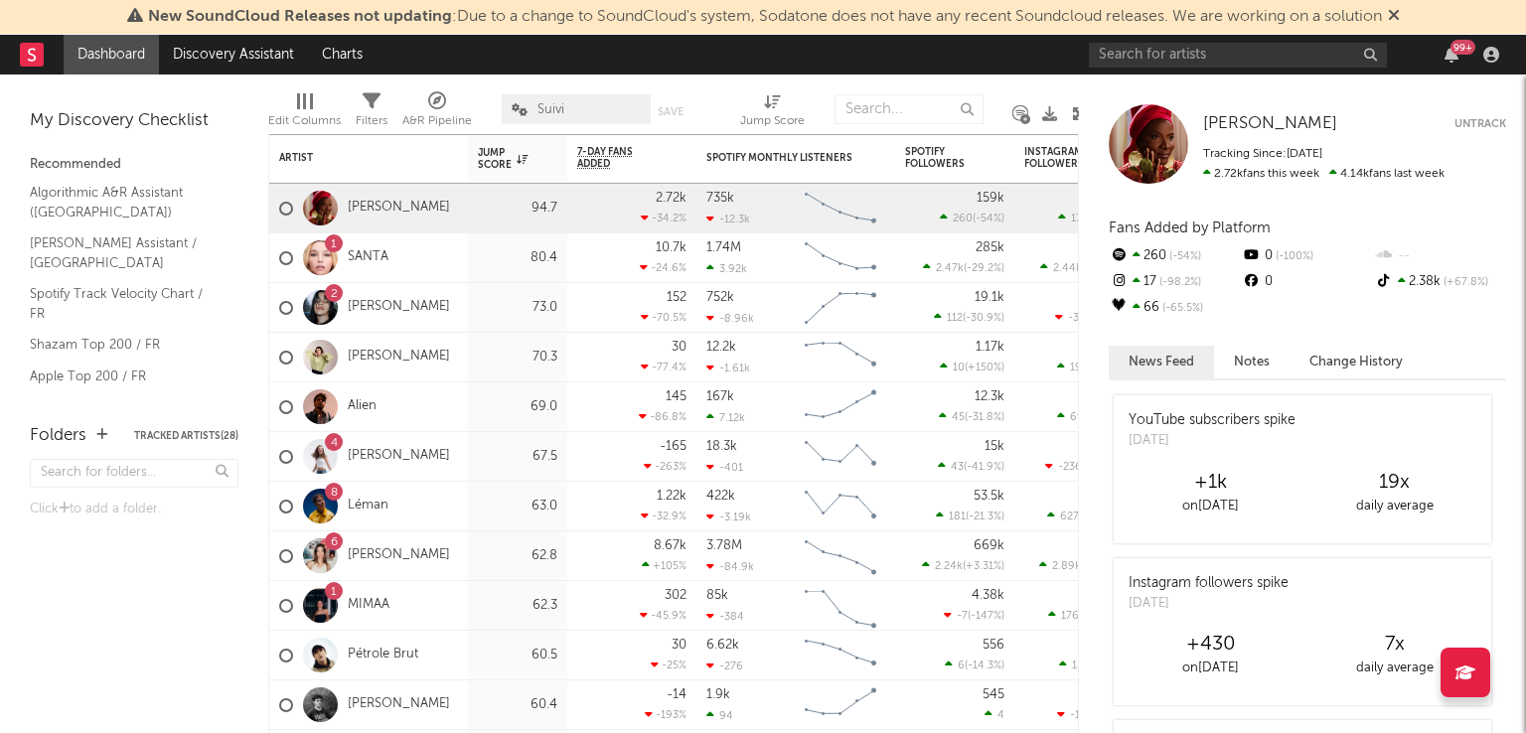  Describe the element at coordinates (518, 706) in the screenshot. I see `div: 60.4` at that location.